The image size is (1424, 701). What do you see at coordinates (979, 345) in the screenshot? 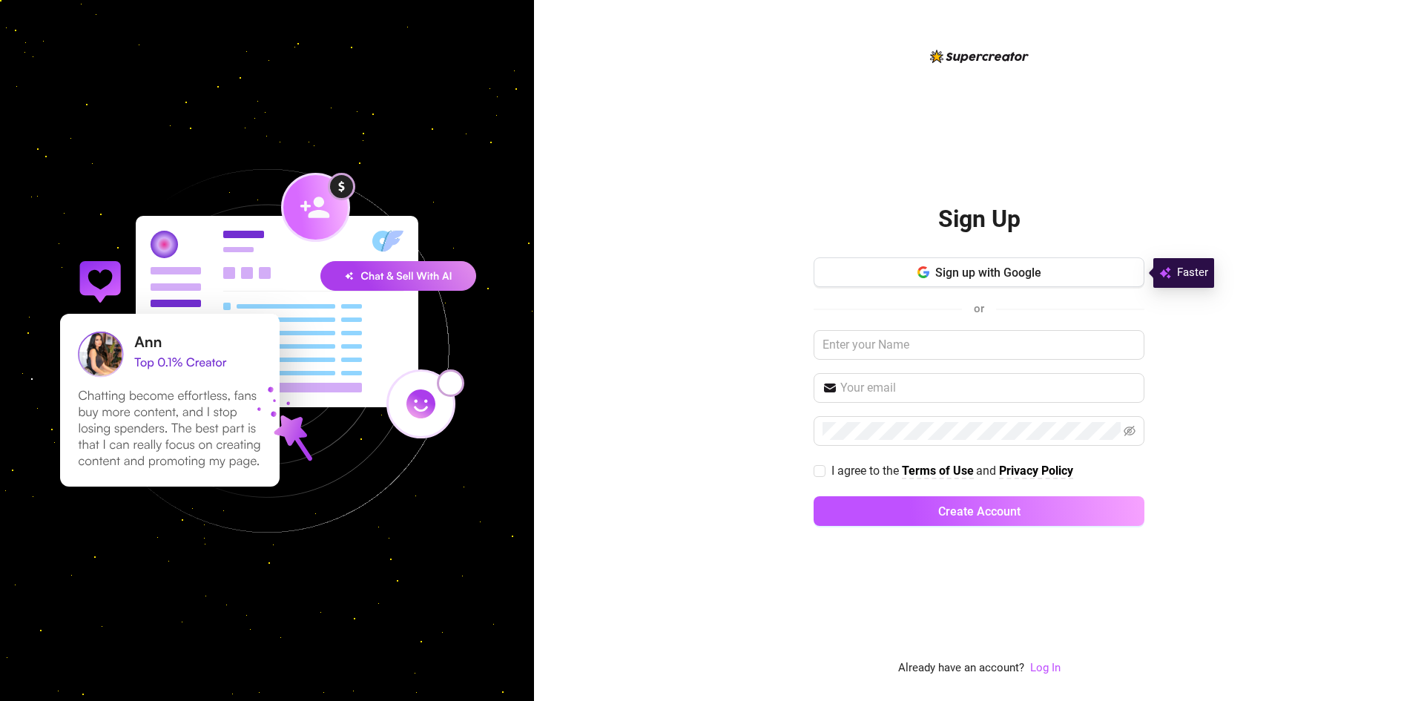
I see `input: Enter your Name` at bounding box center [979, 345].